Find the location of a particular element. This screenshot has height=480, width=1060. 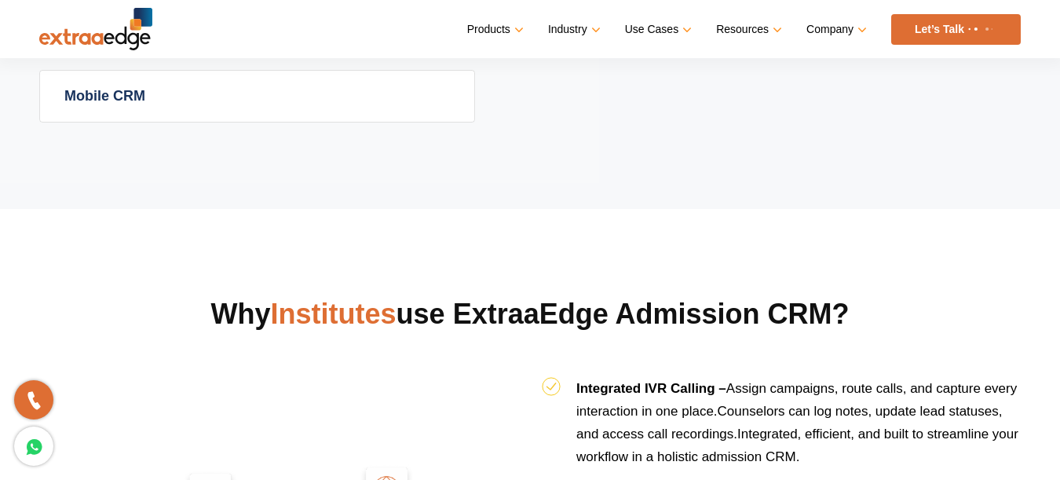

span: Assign campaigns, route calls, and capture every interaction in one place. is located at coordinates (796, 400).